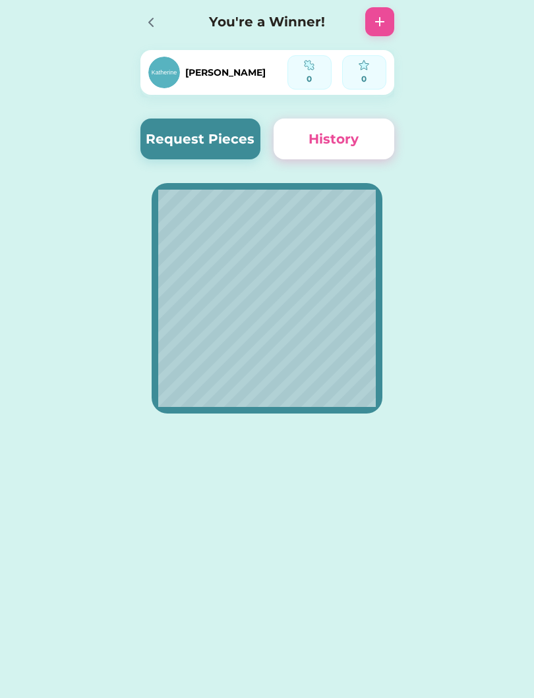 This screenshot has height=698, width=534. Describe the element at coordinates (267, 22) in the screenshot. I see `h4: You're a Winner!` at that location.